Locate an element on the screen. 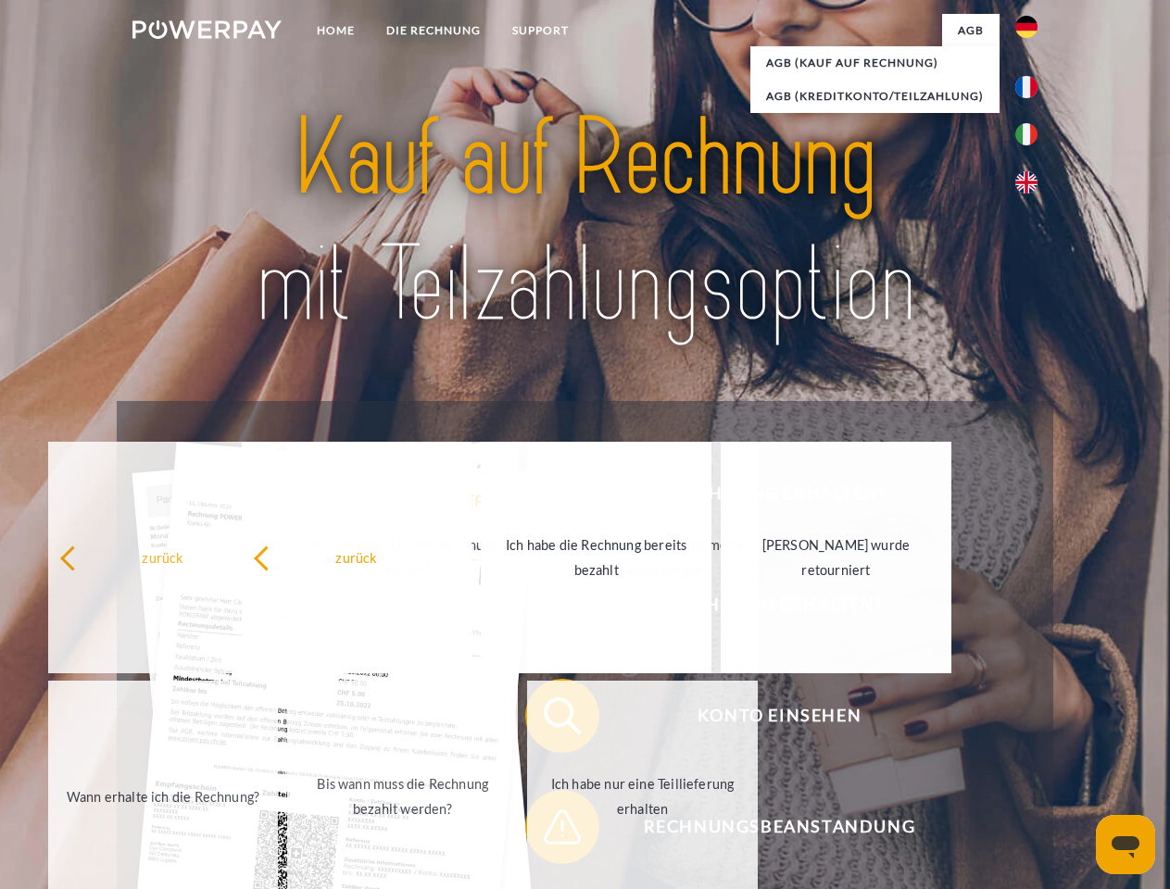 The height and width of the screenshot is (889, 1170). div: Ich habe die Rechnung bereits bezahlt is located at coordinates (596, 558).